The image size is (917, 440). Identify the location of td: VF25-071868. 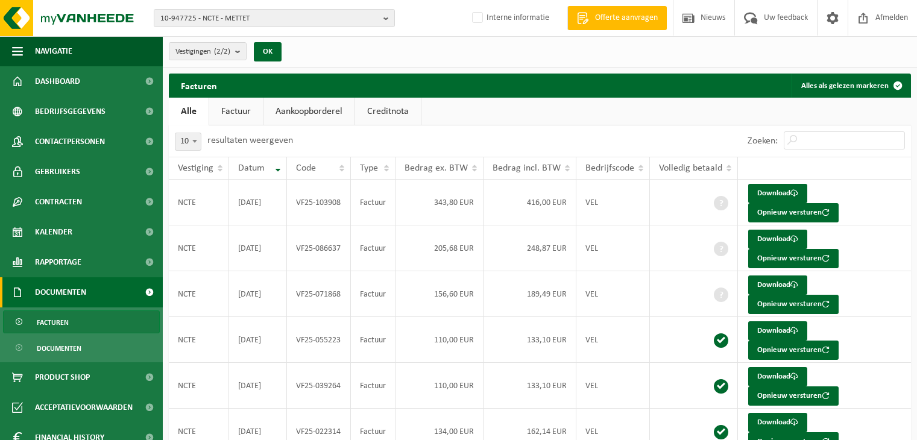
(319, 294).